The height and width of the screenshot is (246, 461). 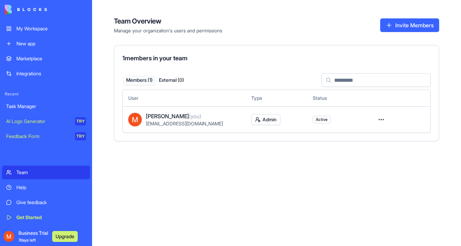 I want to click on a: Get Started, so click(x=46, y=218).